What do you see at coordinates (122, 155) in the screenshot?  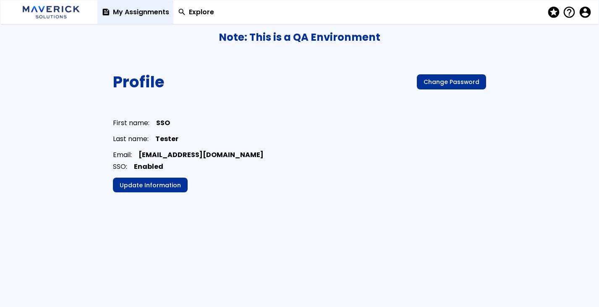 I see `span: Email:` at bounding box center [122, 155].